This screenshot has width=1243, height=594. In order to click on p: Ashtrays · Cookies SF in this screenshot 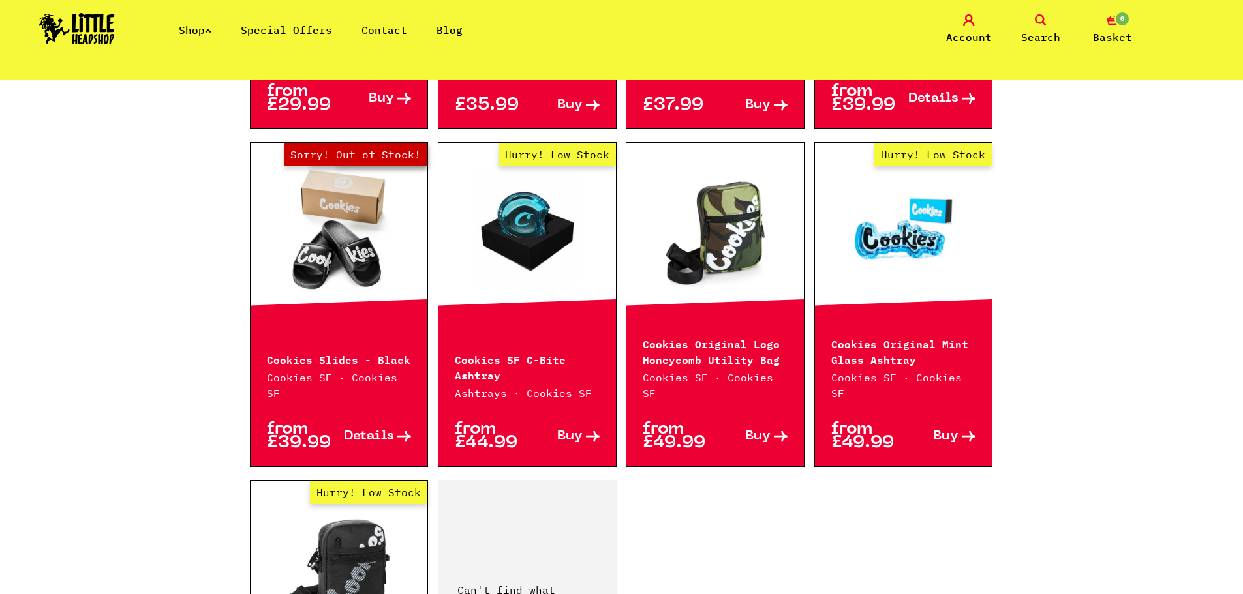, I will do `click(527, 393)`.